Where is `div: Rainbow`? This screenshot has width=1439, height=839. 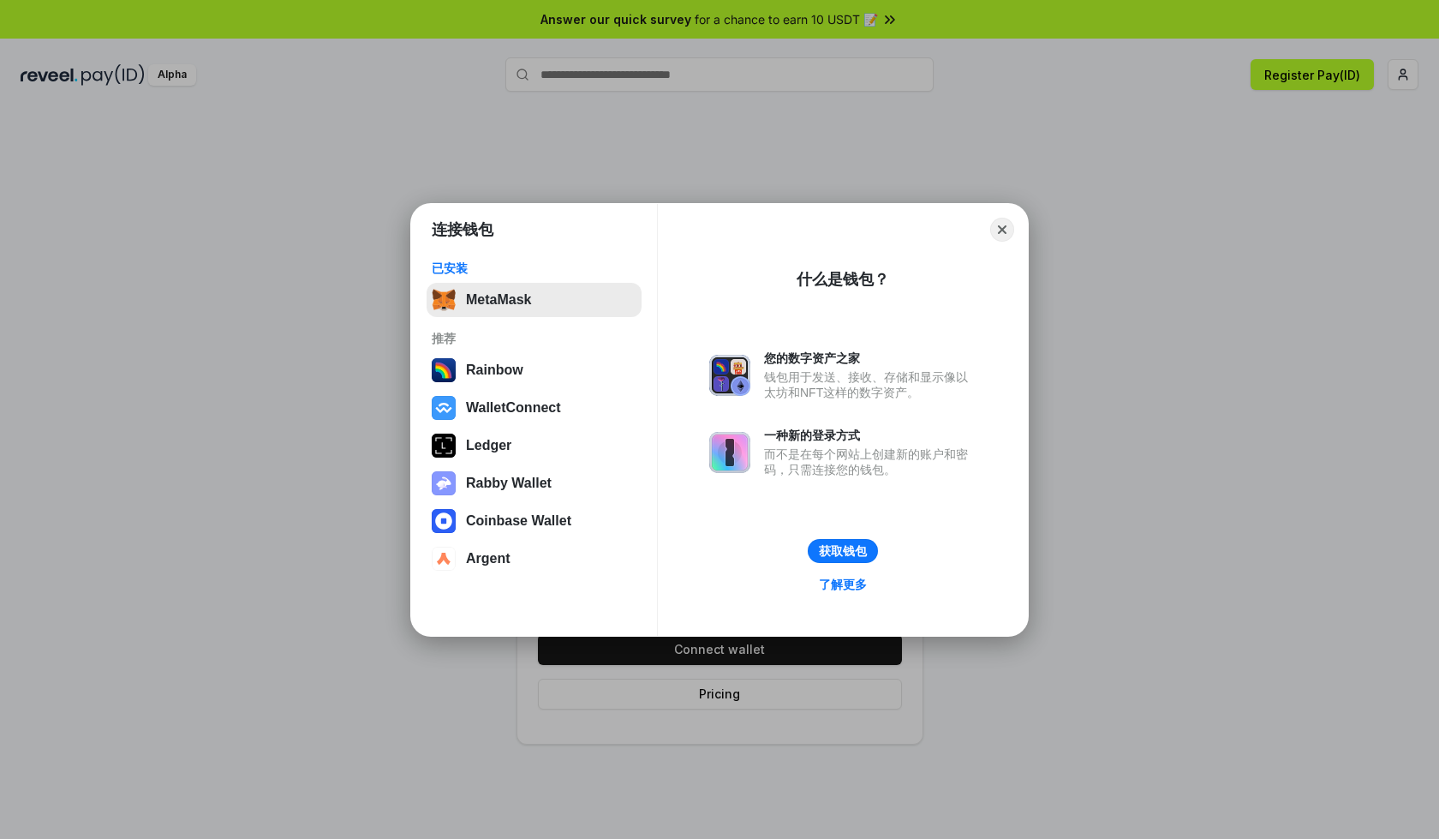 div: Rainbow is located at coordinates (494, 370).